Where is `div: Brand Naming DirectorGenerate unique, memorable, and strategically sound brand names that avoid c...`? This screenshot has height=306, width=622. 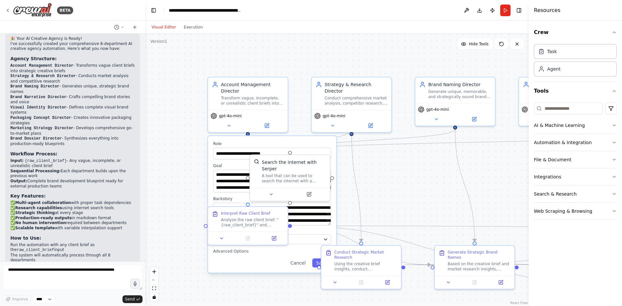
div: Brand Naming DirectorGenerate unique, memorable, and strategically sound brand names that avoid c... is located at coordinates (455, 101).